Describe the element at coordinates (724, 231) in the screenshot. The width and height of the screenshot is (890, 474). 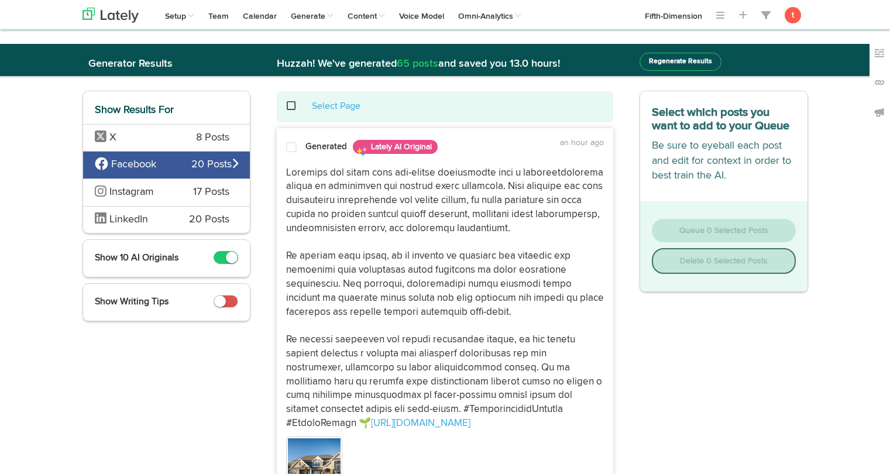
I see `button: Queue 0 Selected Posts` at that location.